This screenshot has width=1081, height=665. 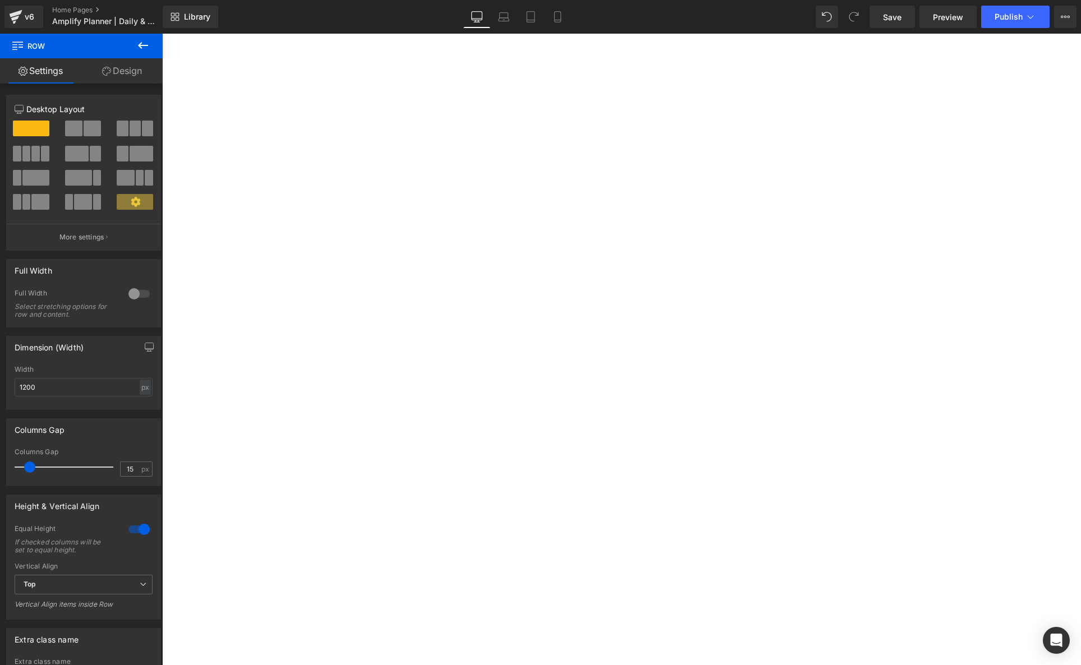 I want to click on button: More, so click(x=1065, y=17).